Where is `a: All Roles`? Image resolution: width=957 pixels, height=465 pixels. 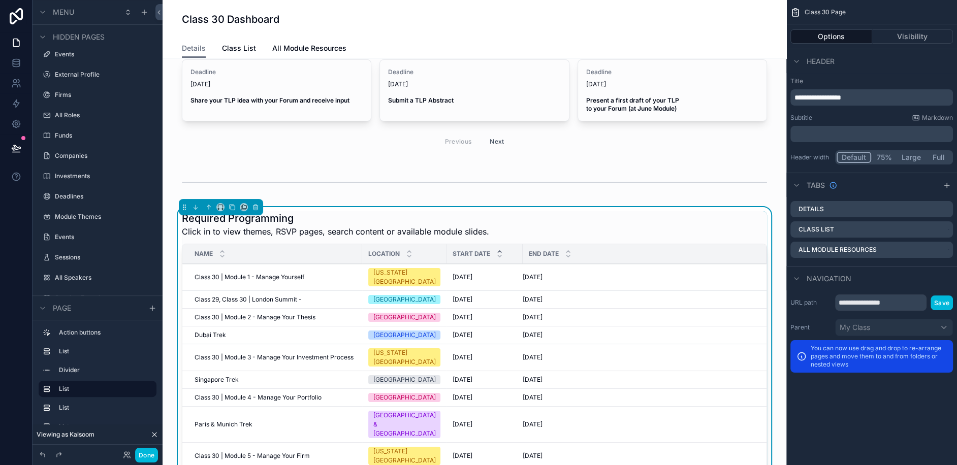
a: All Roles is located at coordinates (103, 115).